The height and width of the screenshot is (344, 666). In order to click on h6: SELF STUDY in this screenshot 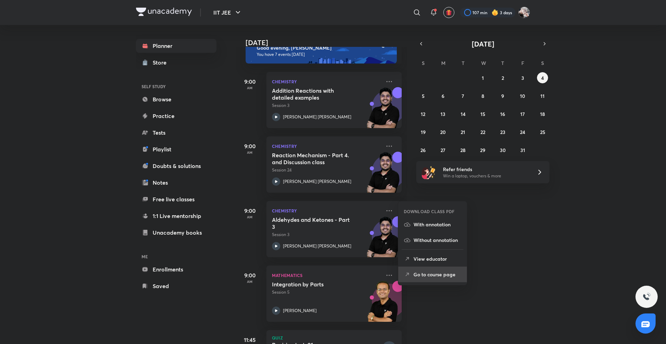, I will do `click(176, 86)`.